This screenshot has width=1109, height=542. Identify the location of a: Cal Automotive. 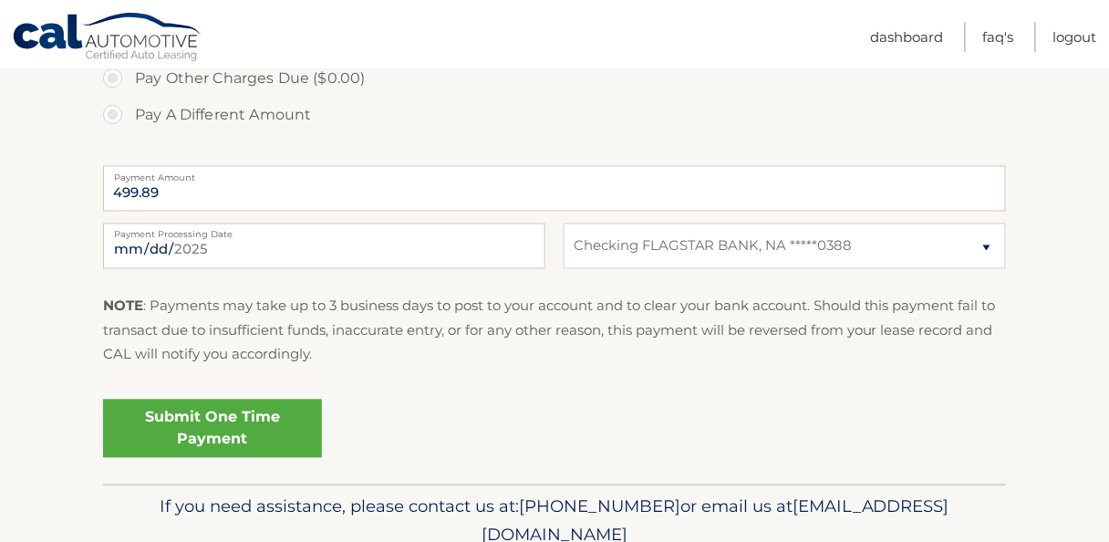
(108, 38).